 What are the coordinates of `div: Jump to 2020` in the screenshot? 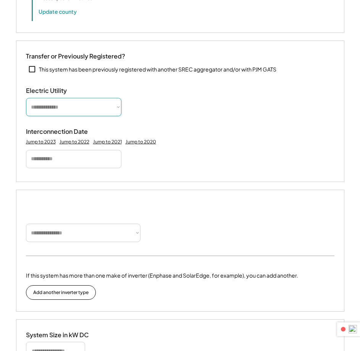 It's located at (141, 142).